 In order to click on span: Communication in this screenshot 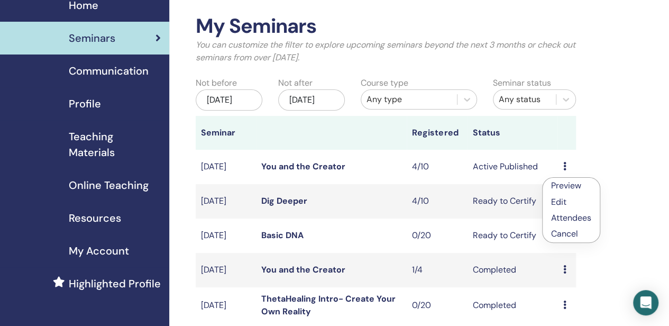, I will do `click(108, 71)`.